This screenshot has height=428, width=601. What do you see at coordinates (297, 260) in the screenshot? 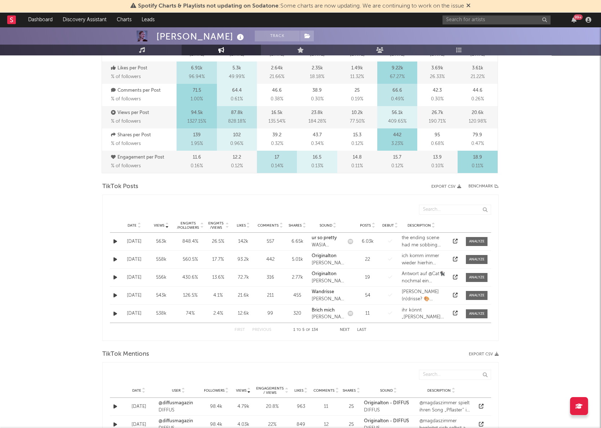
I see `div: 5.01k` at bounding box center [297, 260].